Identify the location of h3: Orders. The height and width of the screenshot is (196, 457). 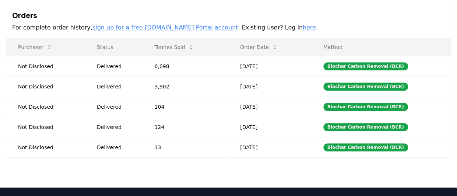
(228, 15).